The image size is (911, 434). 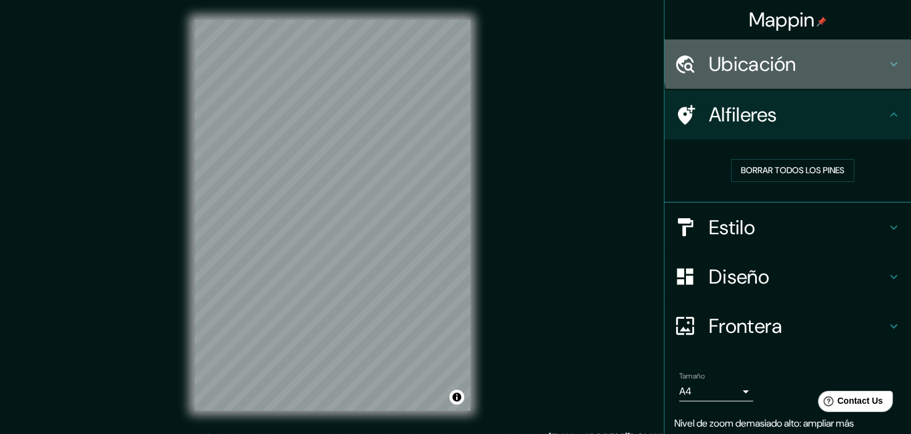 I want to click on h4: Ubicación, so click(x=798, y=64).